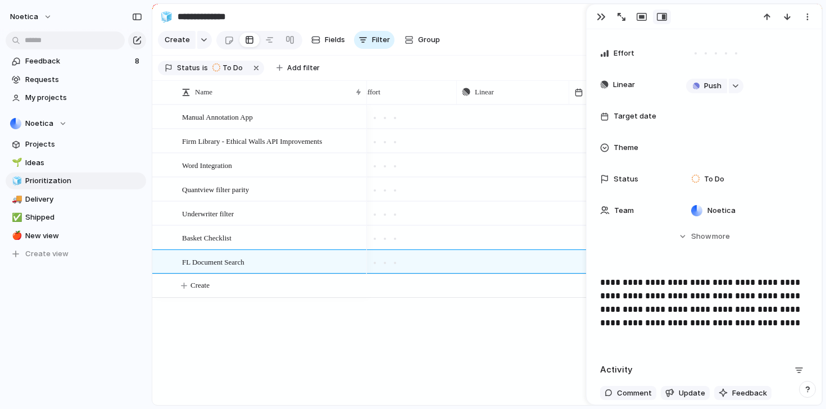 The height and width of the screenshot is (409, 826). Describe the element at coordinates (706, 86) in the screenshot. I see `button: Push` at that location.